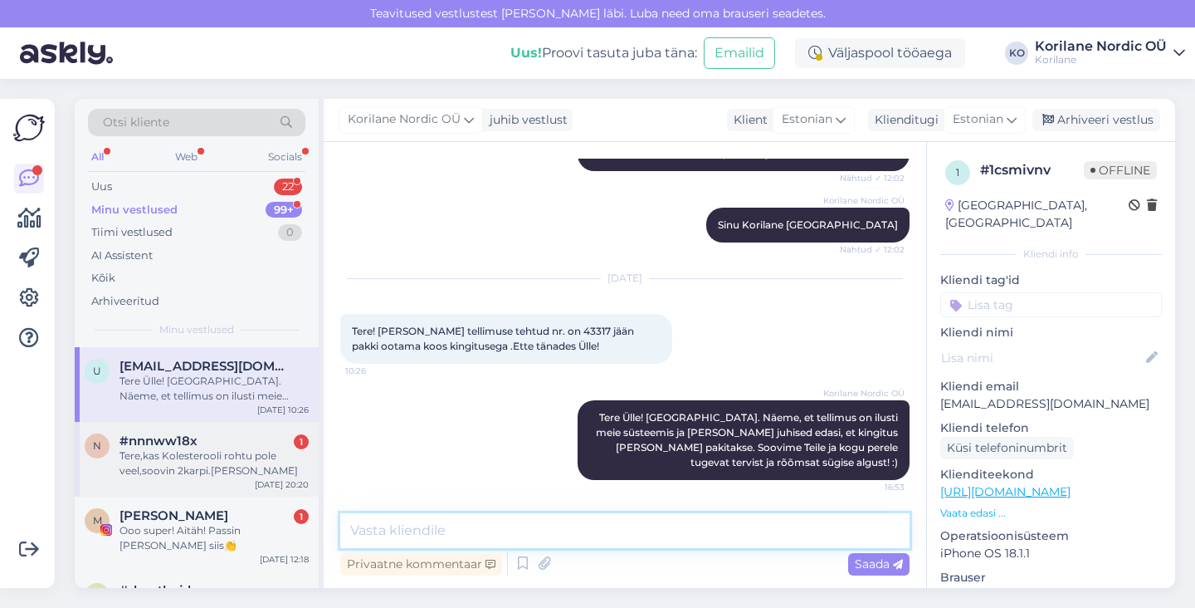 The image size is (1195, 608). Describe the element at coordinates (186, 157) in the screenshot. I see `div: Web` at that location.